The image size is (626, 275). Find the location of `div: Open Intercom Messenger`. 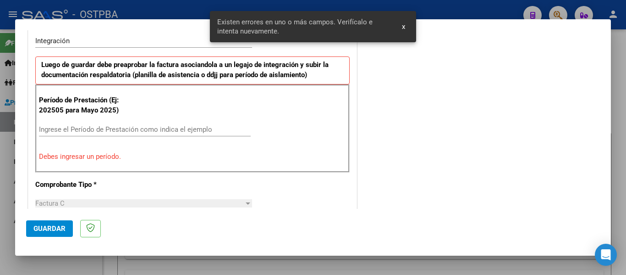

div: Open Intercom Messenger is located at coordinates (606, 254).